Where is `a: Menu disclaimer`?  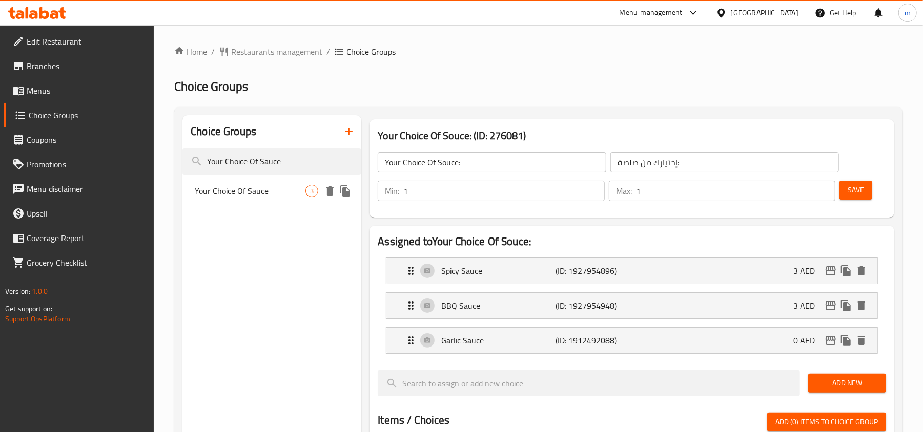
a: Menu disclaimer is located at coordinates (79, 189).